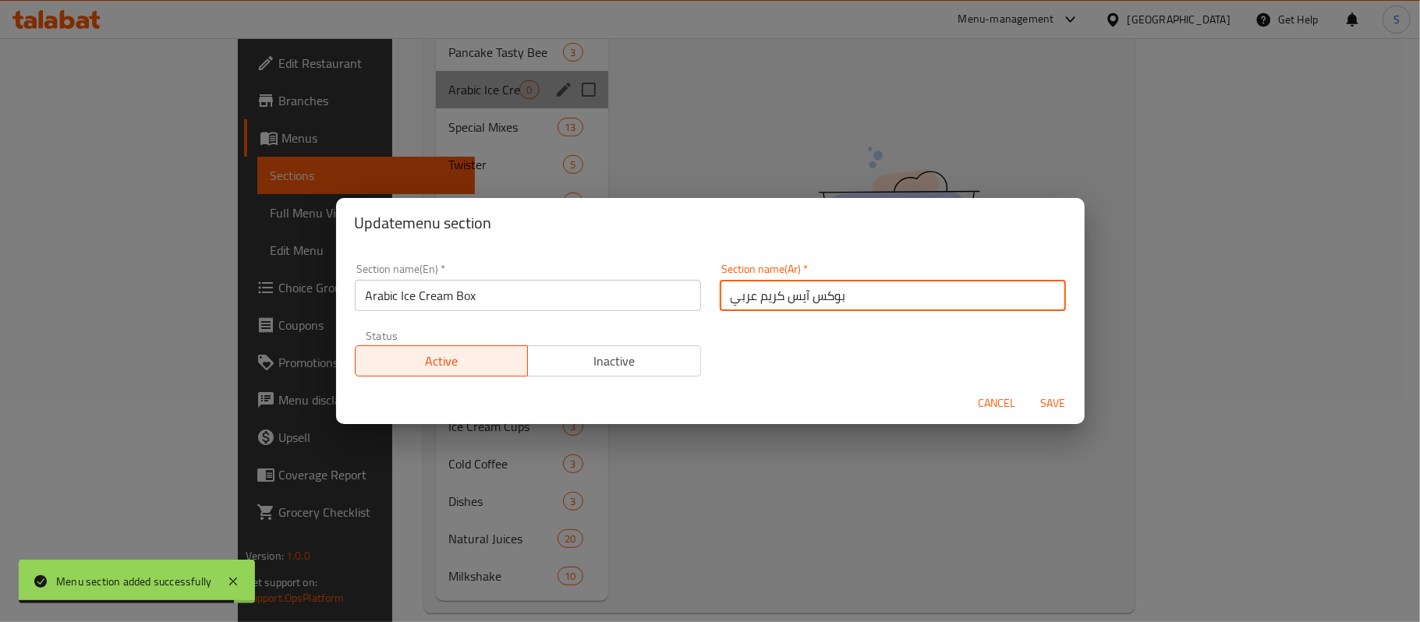 This screenshot has height=622, width=1420. Describe the element at coordinates (614, 361) in the screenshot. I see `span: Inactive` at that location.